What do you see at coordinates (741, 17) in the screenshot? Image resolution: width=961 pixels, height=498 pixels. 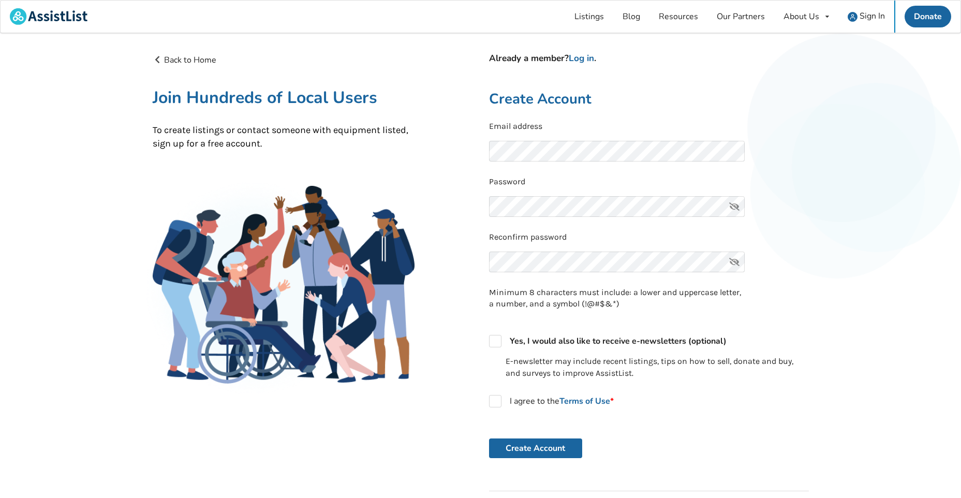 I see `a: Our Partners` at bounding box center [741, 17].